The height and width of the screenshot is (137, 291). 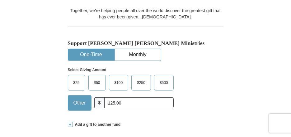 I want to click on span: $500, so click(x=164, y=83).